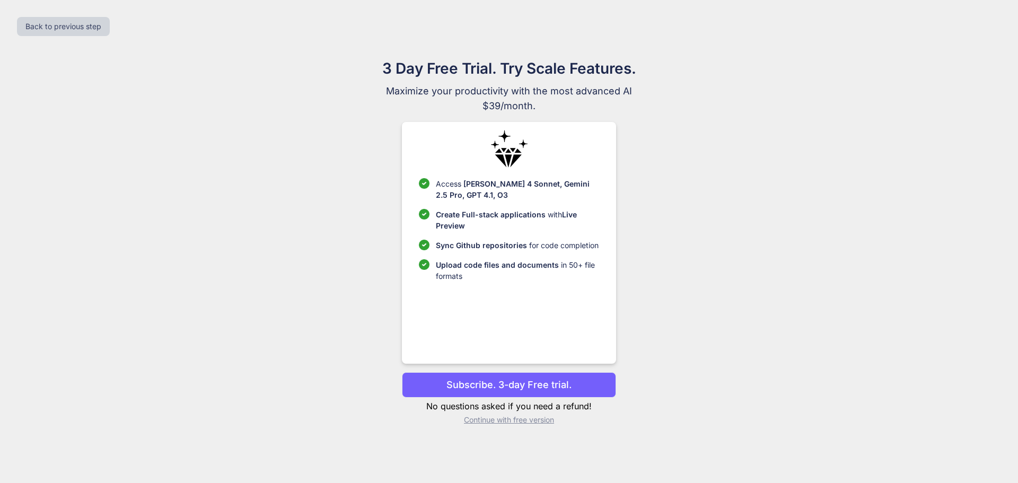  Describe the element at coordinates (508, 406) in the screenshot. I see `p: No questions asked if you need a refund!` at that location.